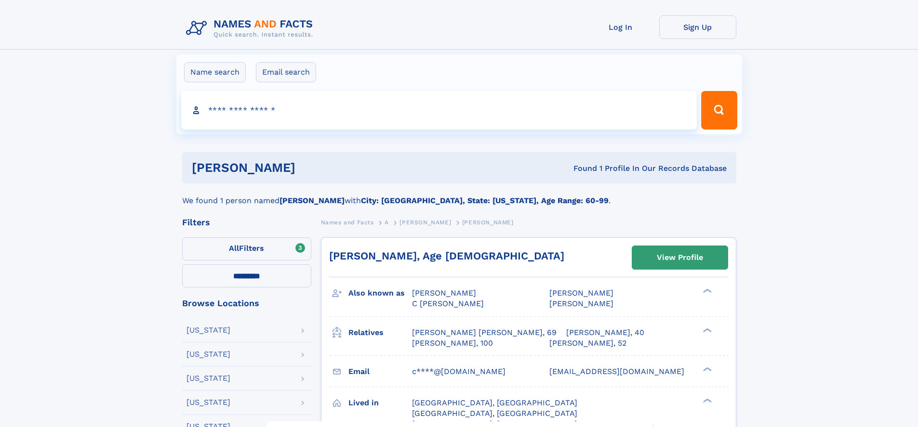 This screenshot has width=918, height=427. I want to click on span: All, so click(234, 248).